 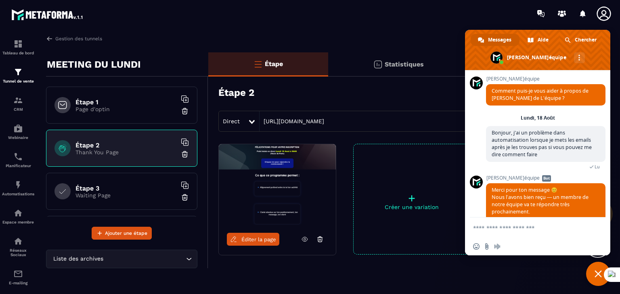 I want to click on span: Liste des archives, so click(x=78, y=259).